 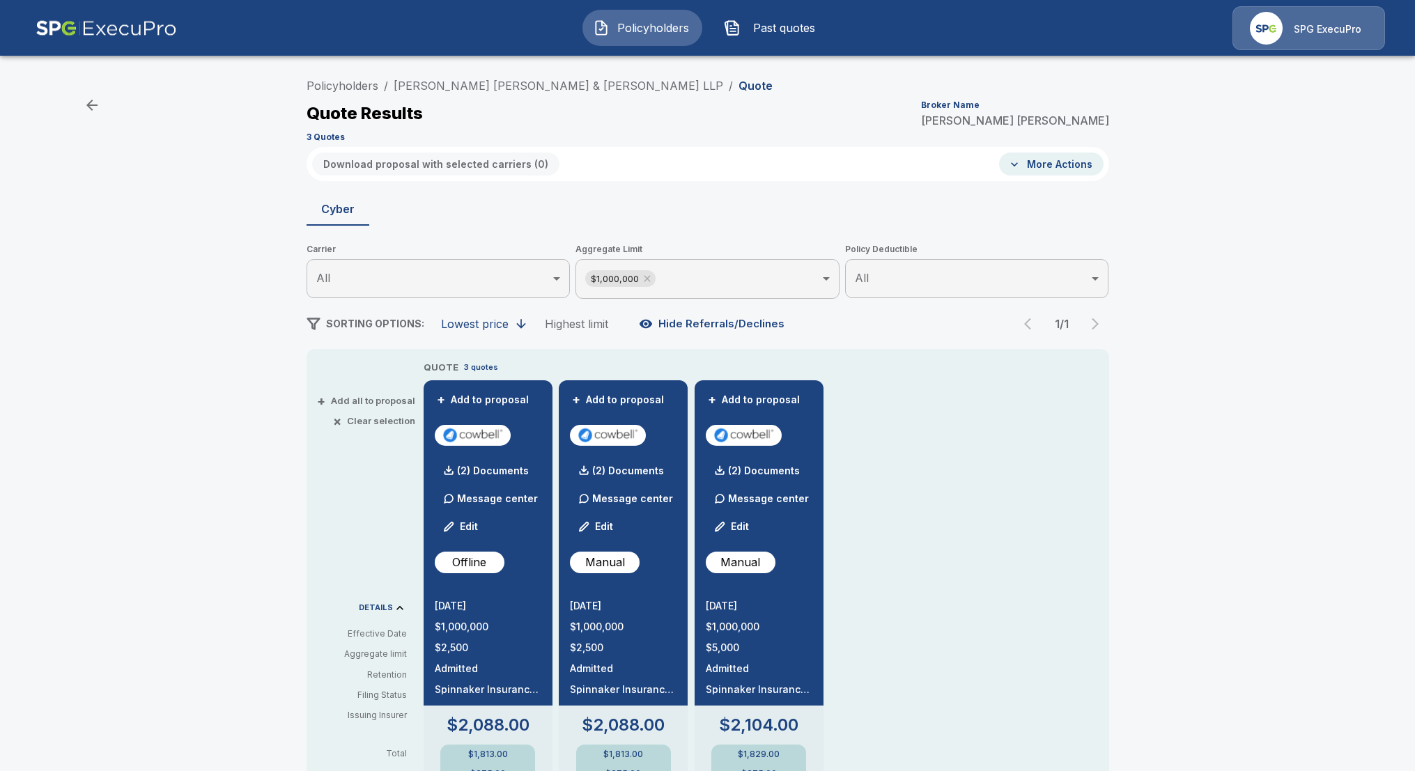 I want to click on p: $5,000, so click(x=759, y=648).